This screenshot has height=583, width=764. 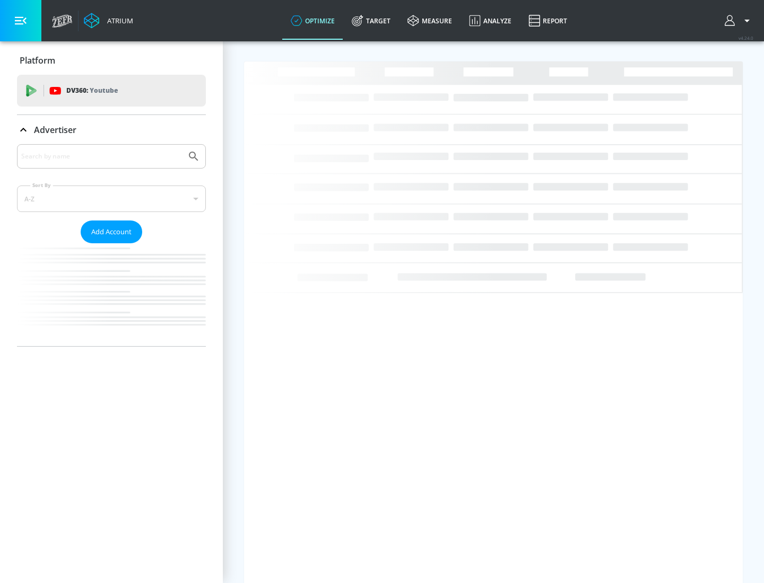 I want to click on div: Platform, so click(x=111, y=60).